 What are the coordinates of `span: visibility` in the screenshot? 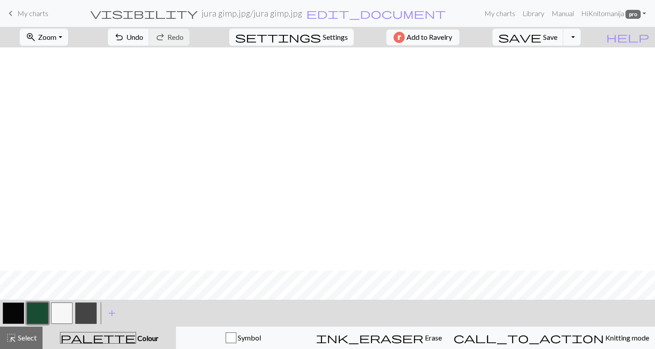 It's located at (144, 13).